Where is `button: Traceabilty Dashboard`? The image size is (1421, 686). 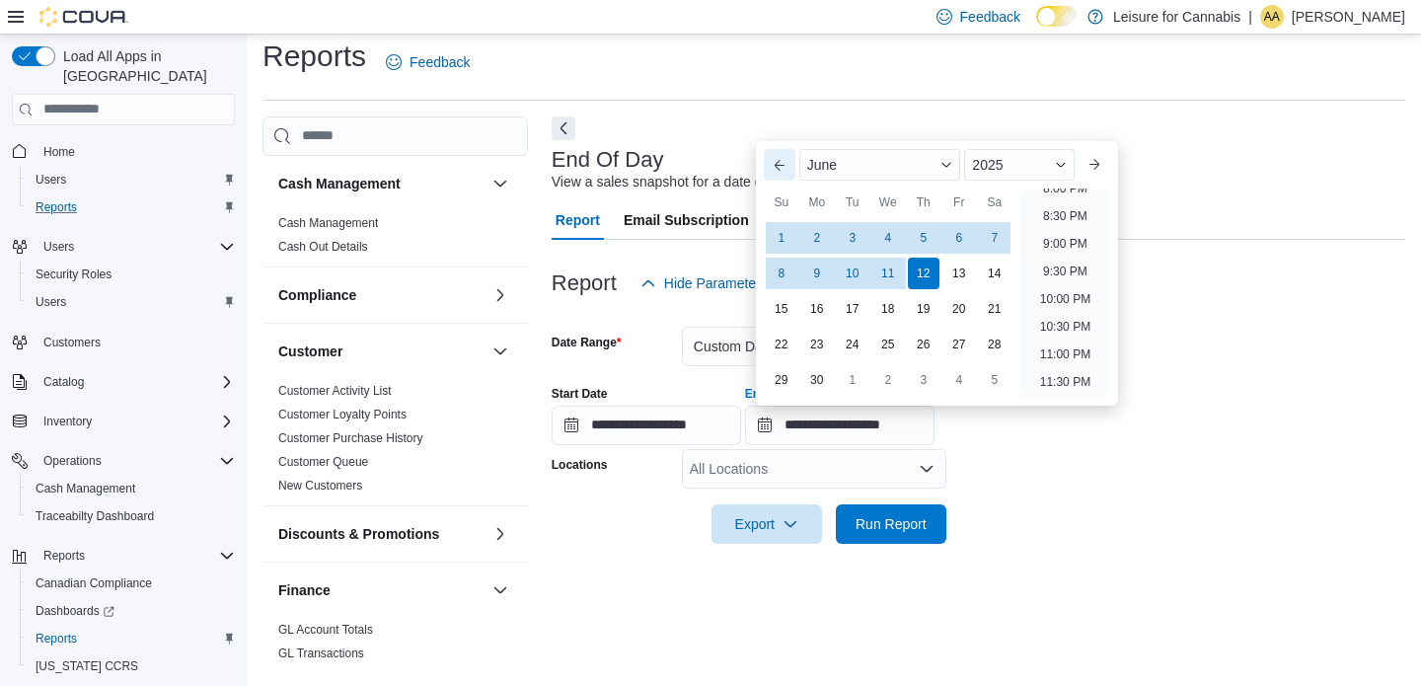 button: Traceabilty Dashboard is located at coordinates (131, 516).